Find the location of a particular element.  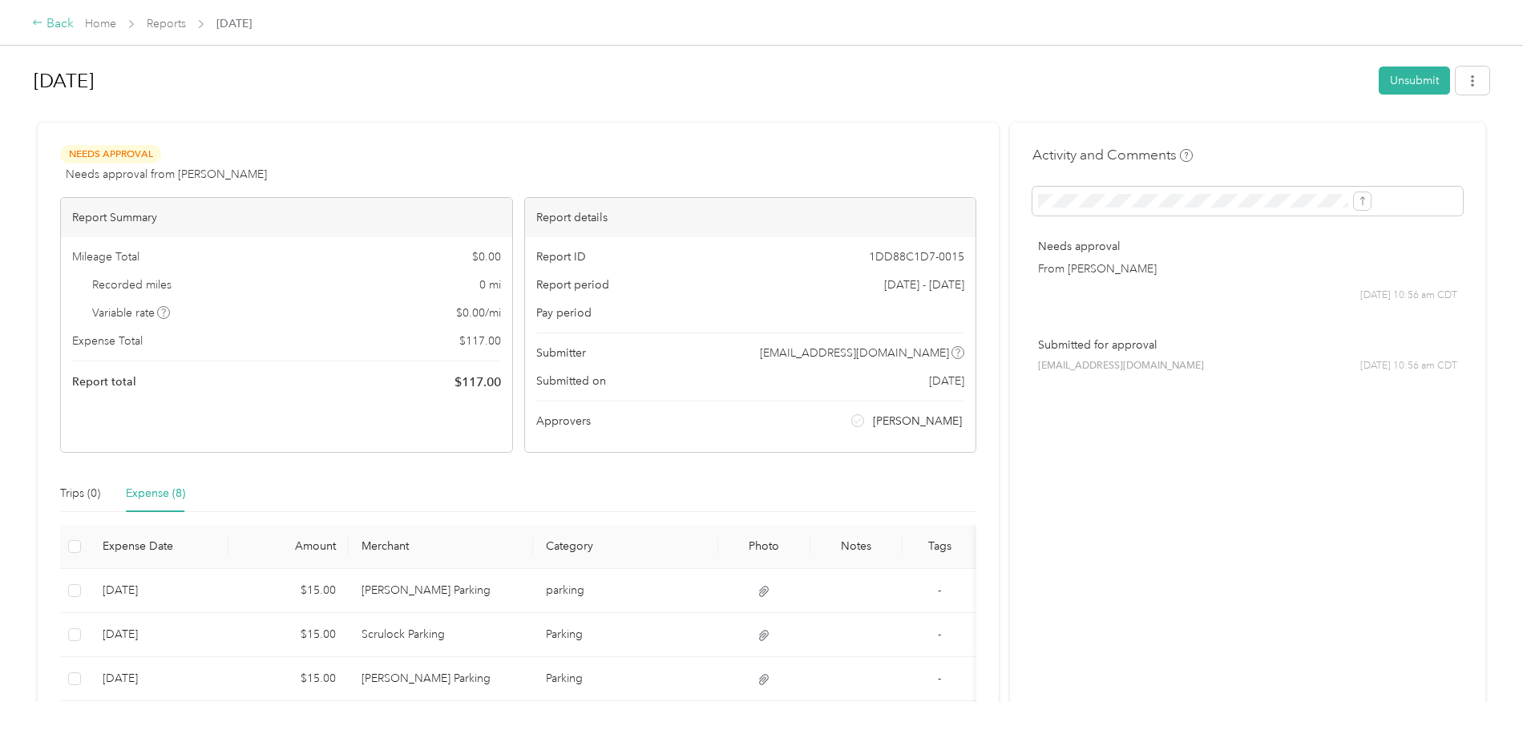

span: Report total is located at coordinates (104, 382).